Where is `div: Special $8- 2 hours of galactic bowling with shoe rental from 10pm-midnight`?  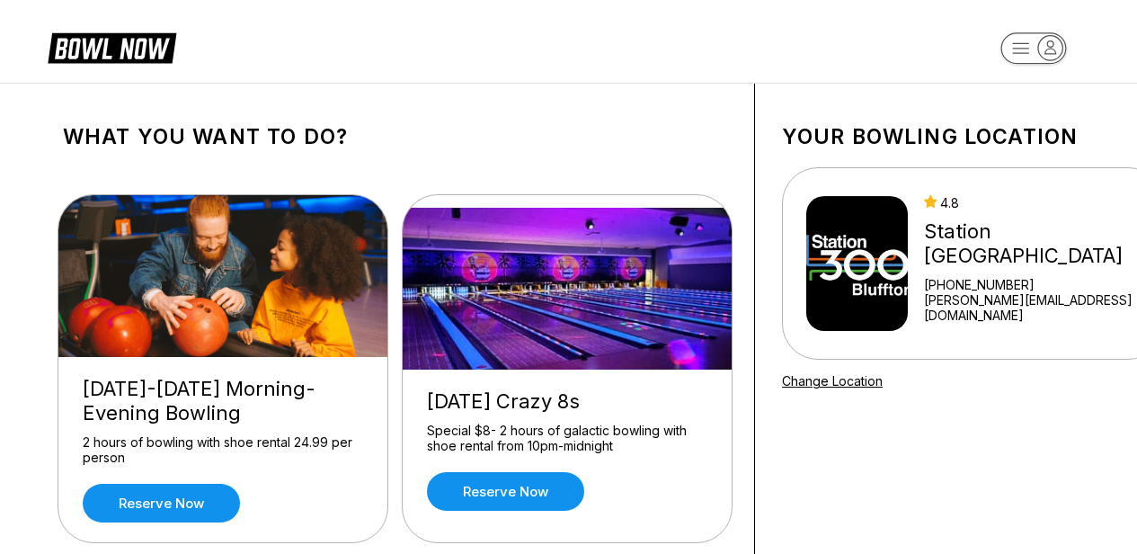
div: Special $8- 2 hours of galactic bowling with shoe rental from 10pm-midnight is located at coordinates (567, 438).